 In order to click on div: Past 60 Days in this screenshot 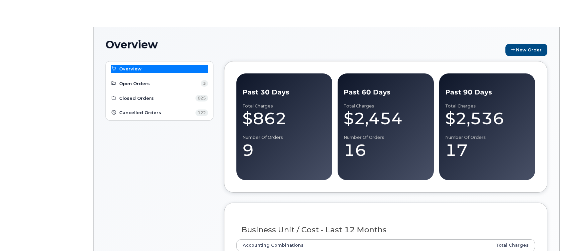, I will do `click(386, 92)`.